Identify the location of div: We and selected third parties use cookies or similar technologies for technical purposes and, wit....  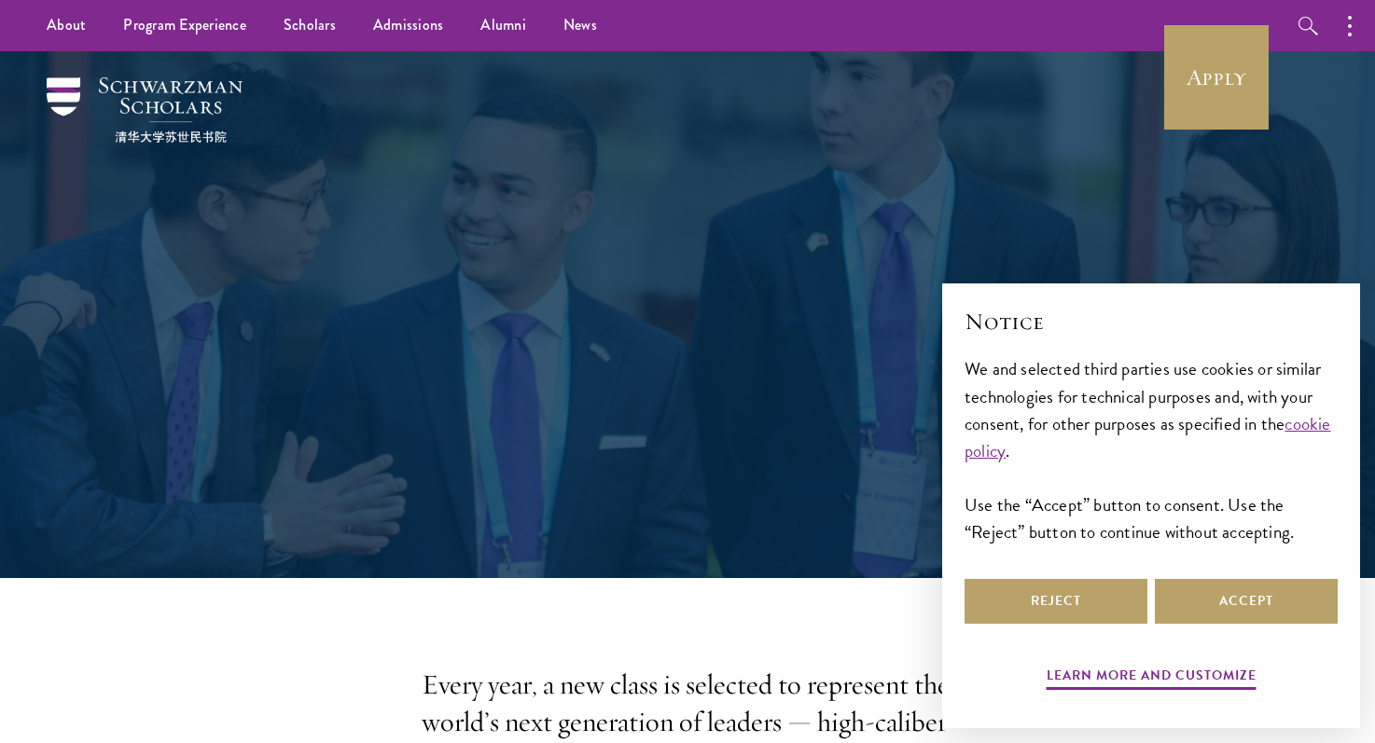
(1151, 450).